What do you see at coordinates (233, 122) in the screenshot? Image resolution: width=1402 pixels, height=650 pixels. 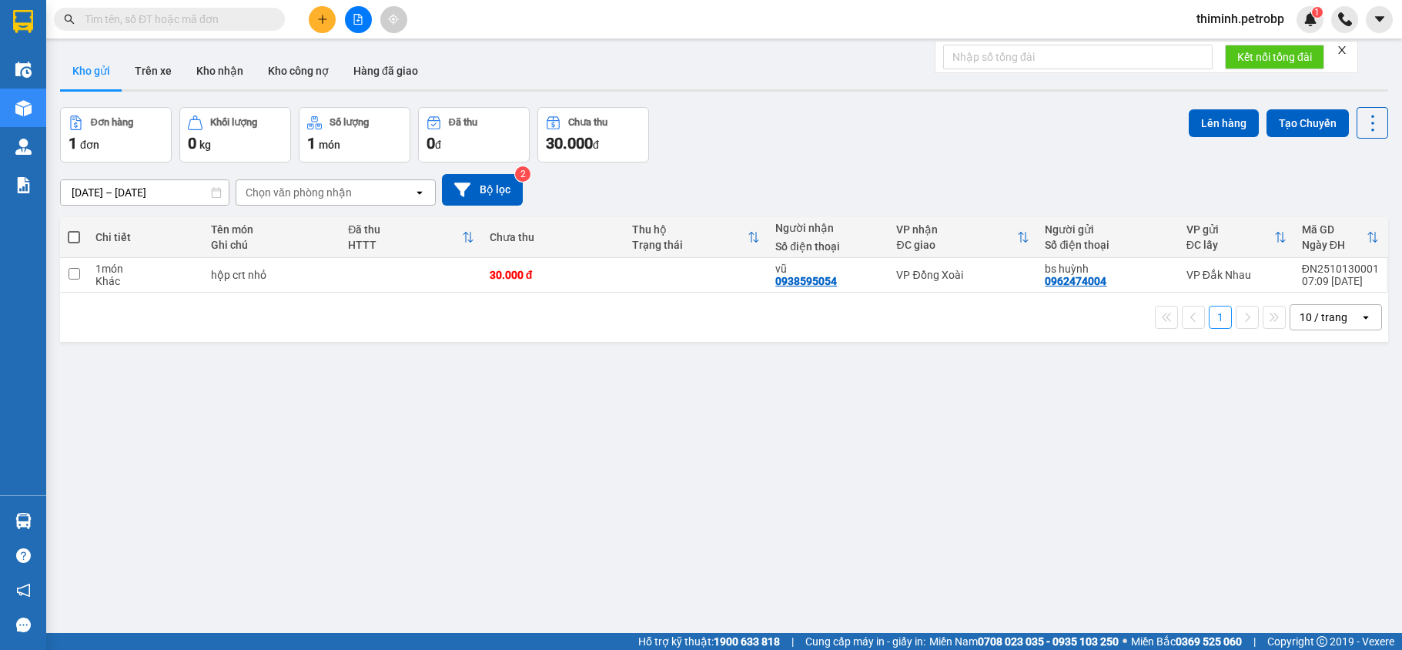 I see `div: Khối lượng` at bounding box center [233, 122].